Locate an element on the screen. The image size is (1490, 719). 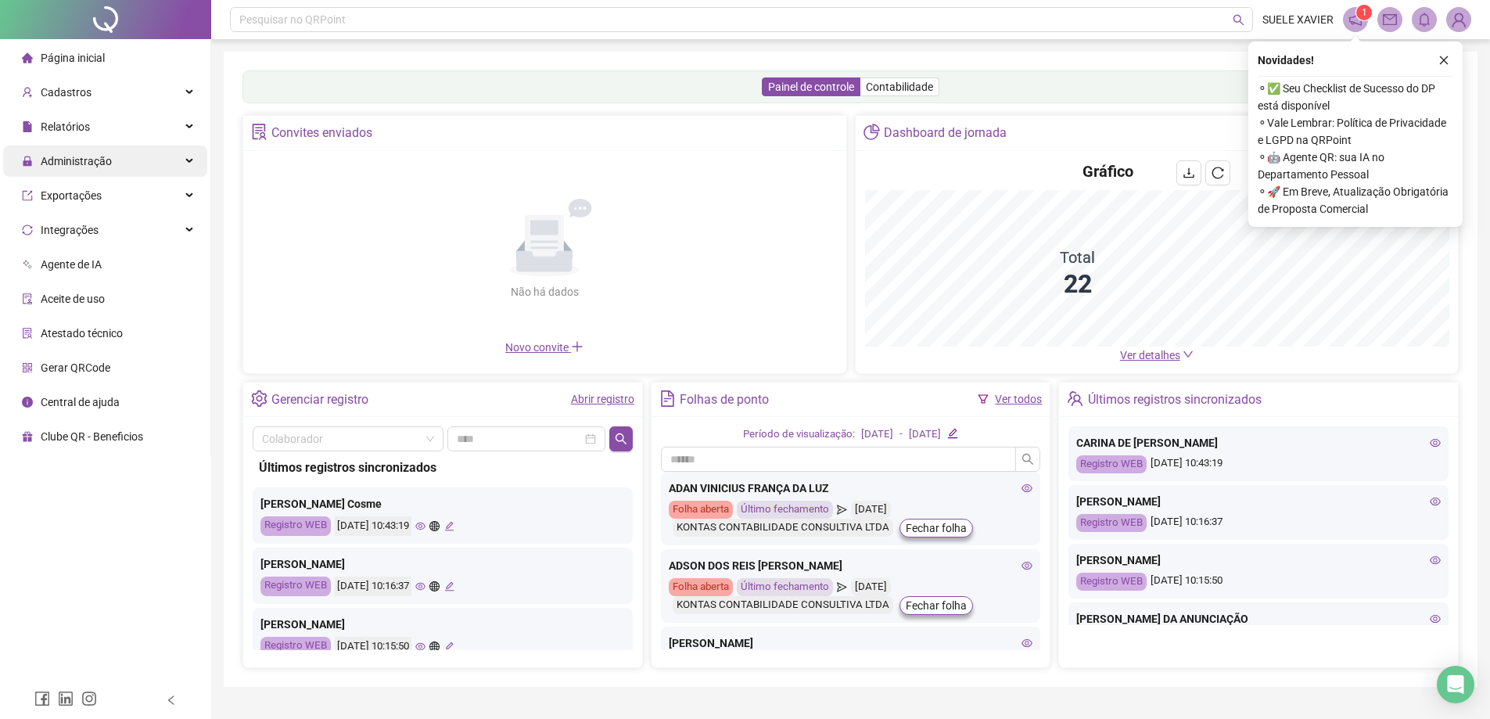
span: 1 is located at coordinates (1364, 13).